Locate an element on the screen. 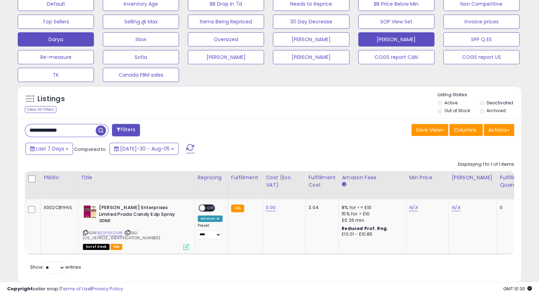 The height and width of the screenshot is (296, 539). div: ASIN: is located at coordinates (136, 227).